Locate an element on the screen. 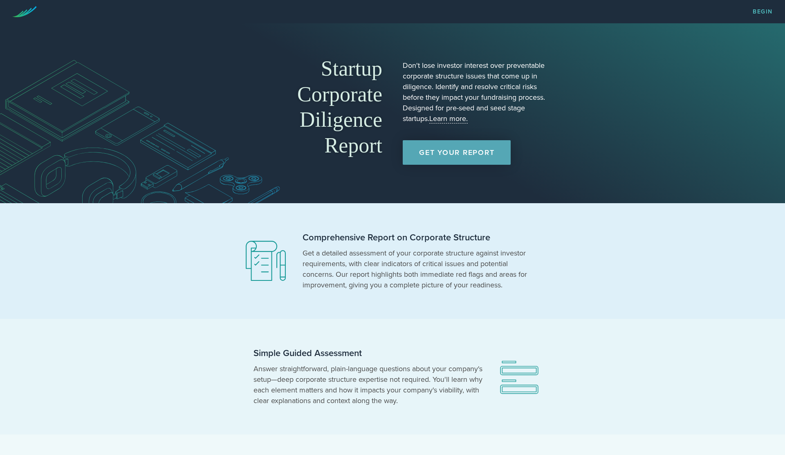 This screenshot has width=785, height=455. a: Get Your Report is located at coordinates (457, 153).